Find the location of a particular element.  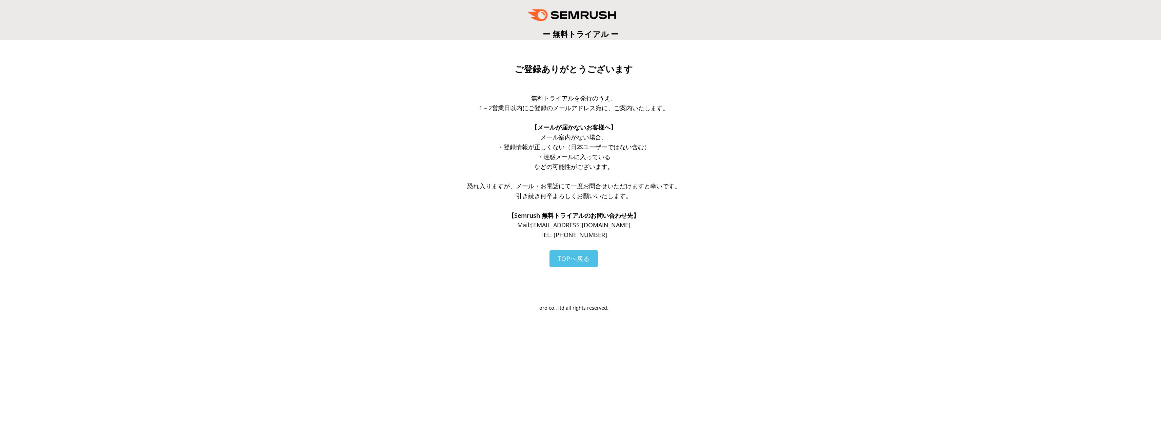

span: などの可能性がございます。 is located at coordinates (574, 166).